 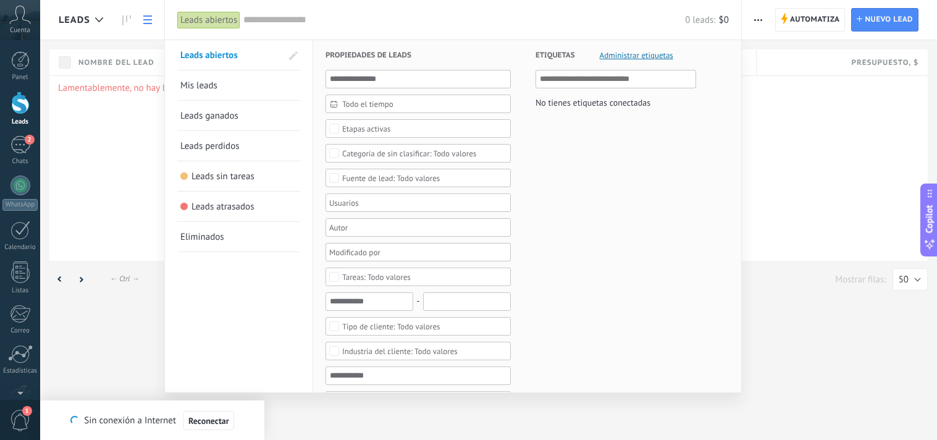 What do you see at coordinates (20, 30) in the screenshot?
I see `span: Cuenta` at bounding box center [20, 30].